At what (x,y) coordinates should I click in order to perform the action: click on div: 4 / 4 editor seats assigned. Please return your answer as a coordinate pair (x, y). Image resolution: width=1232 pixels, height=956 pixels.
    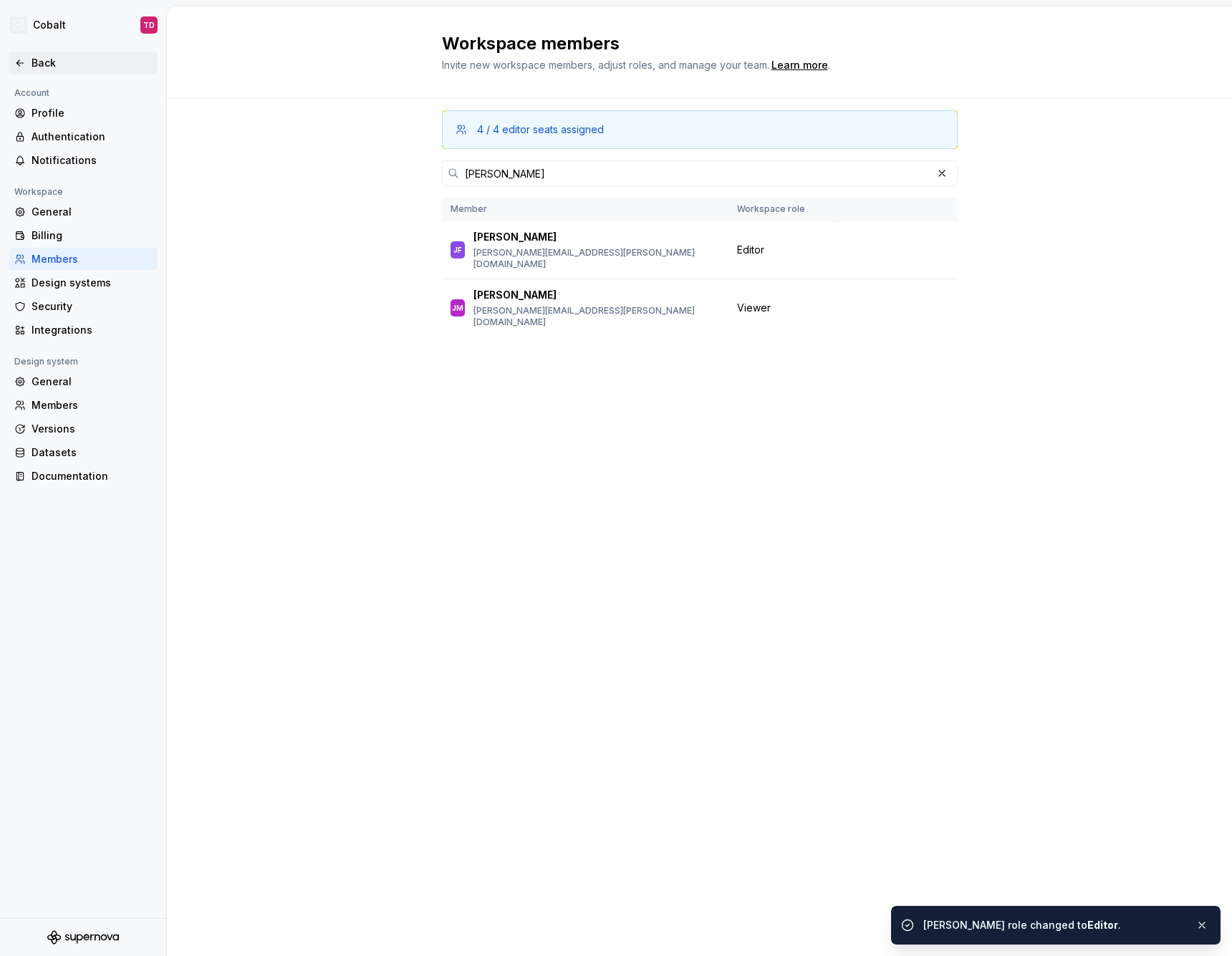
    Looking at the image, I should click on (540, 130).